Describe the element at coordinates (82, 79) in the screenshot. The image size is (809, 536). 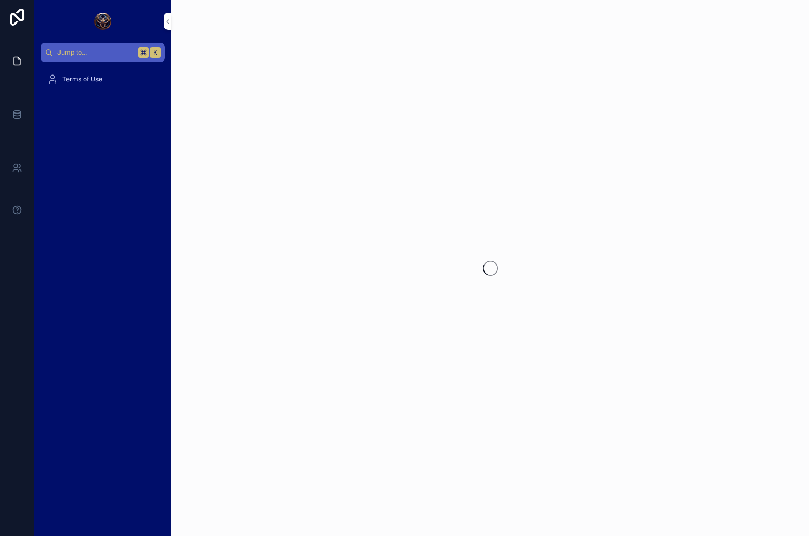
I see `span: Terms of Use` at that location.